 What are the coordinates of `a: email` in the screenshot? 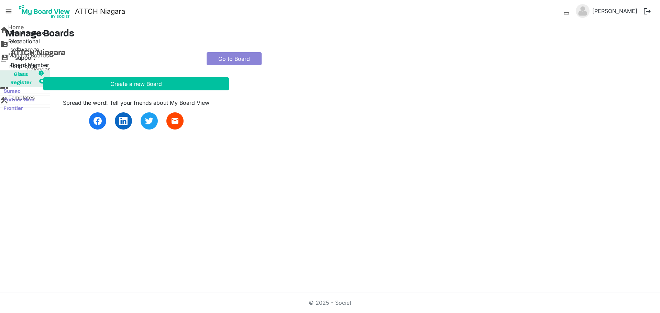 It's located at (175, 121).